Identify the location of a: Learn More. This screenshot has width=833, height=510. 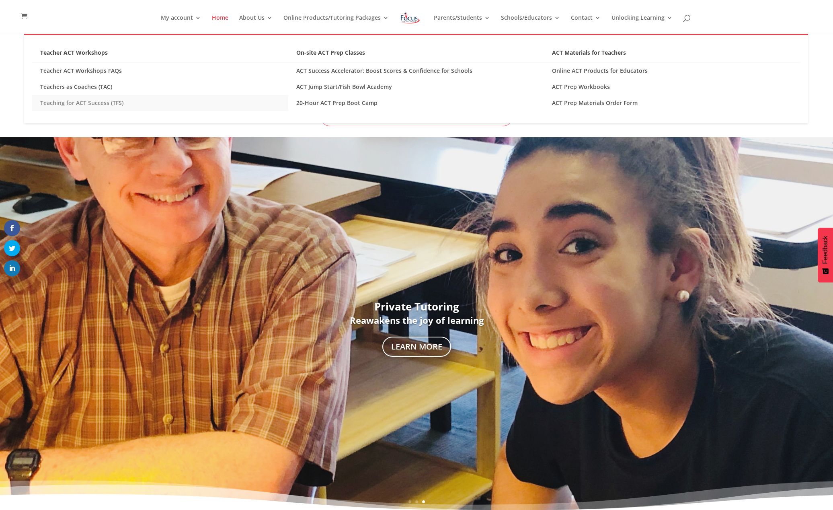
(417, 347).